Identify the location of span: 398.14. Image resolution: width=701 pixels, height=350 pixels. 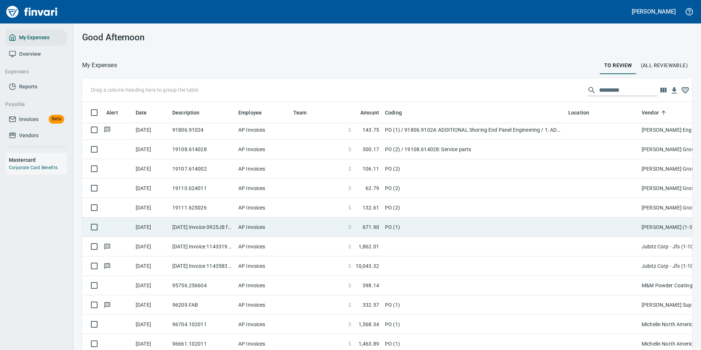
(371, 285).